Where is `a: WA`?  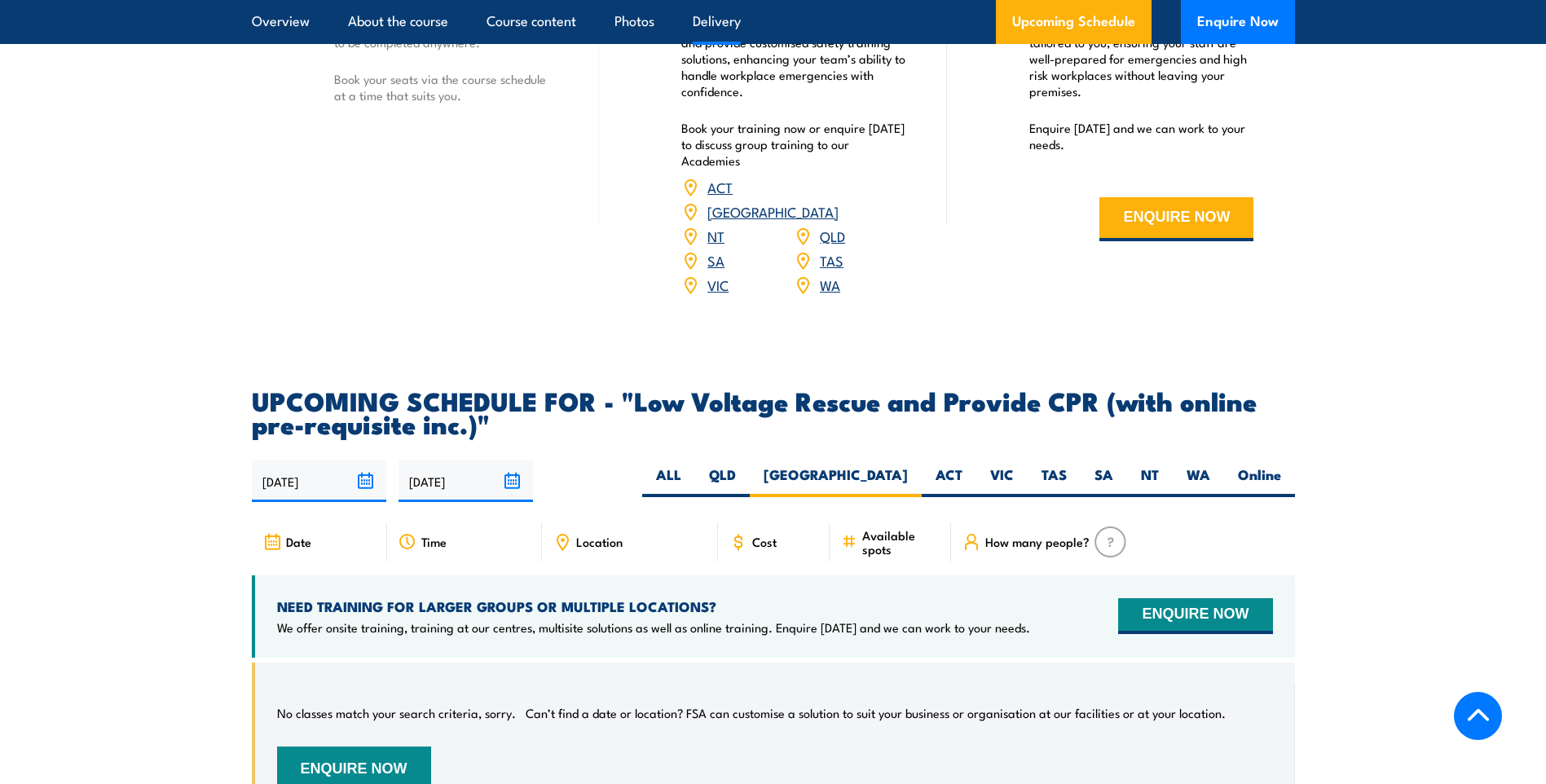 a: WA is located at coordinates (830, 284).